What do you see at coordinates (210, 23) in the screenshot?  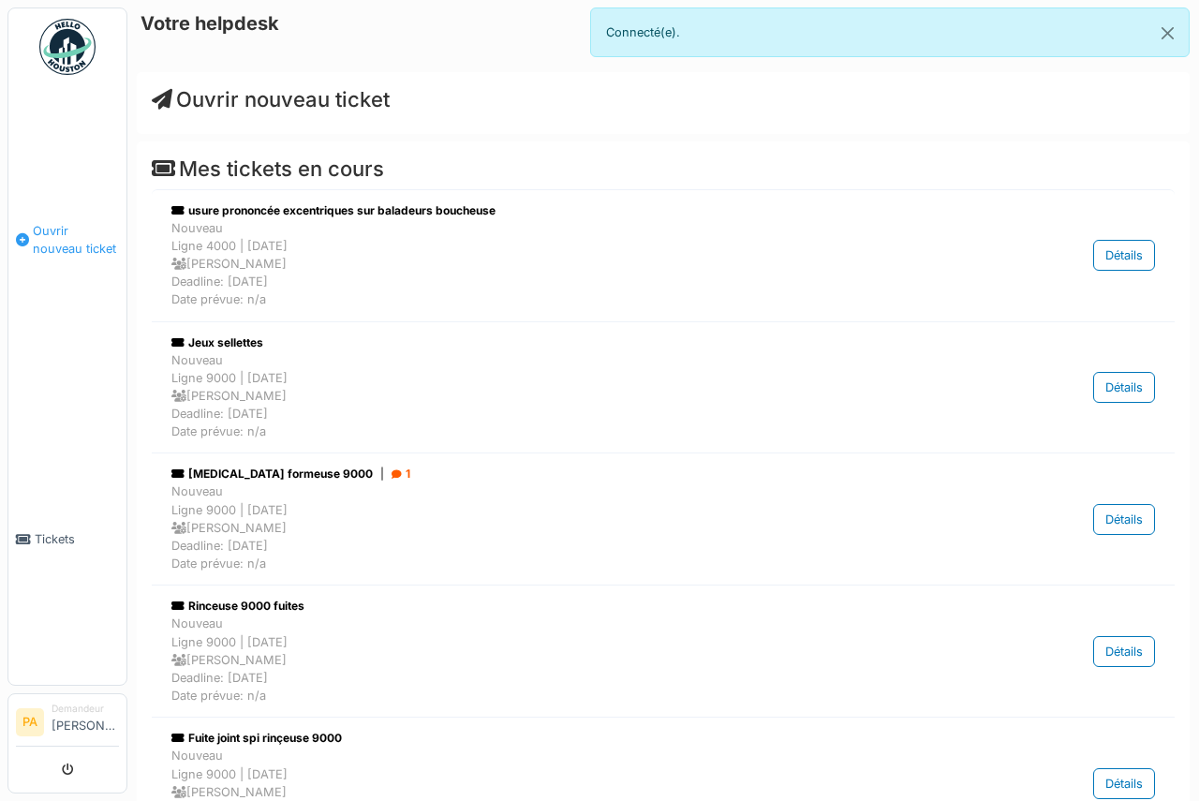 I see `h6: Votre helpdesk` at bounding box center [210, 23].